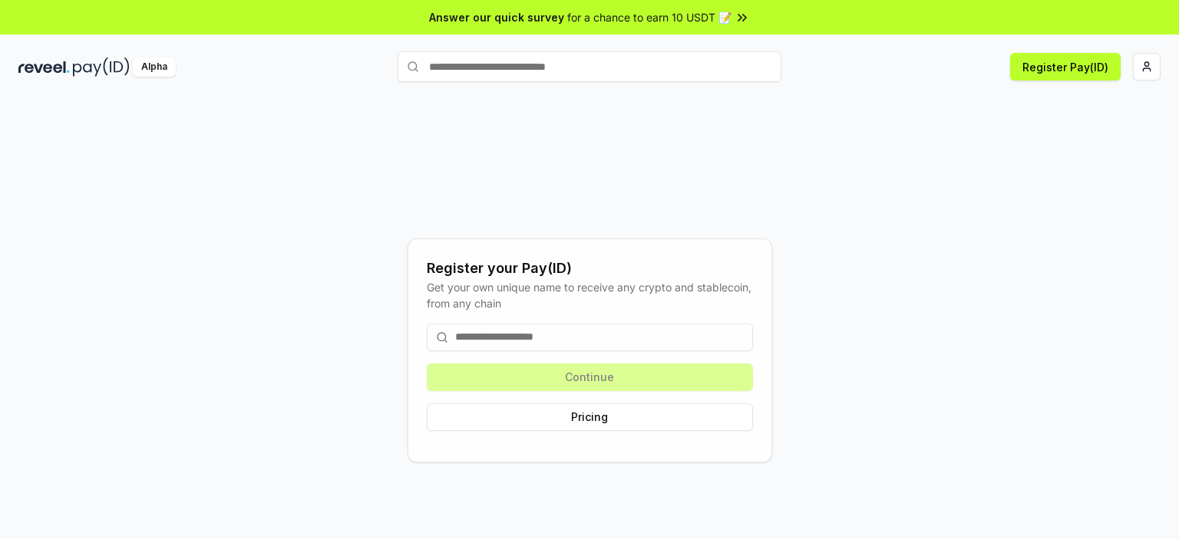  What do you see at coordinates (649, 17) in the screenshot?
I see `span: for a chance to earn 10 USDT 📝` at bounding box center [649, 17].